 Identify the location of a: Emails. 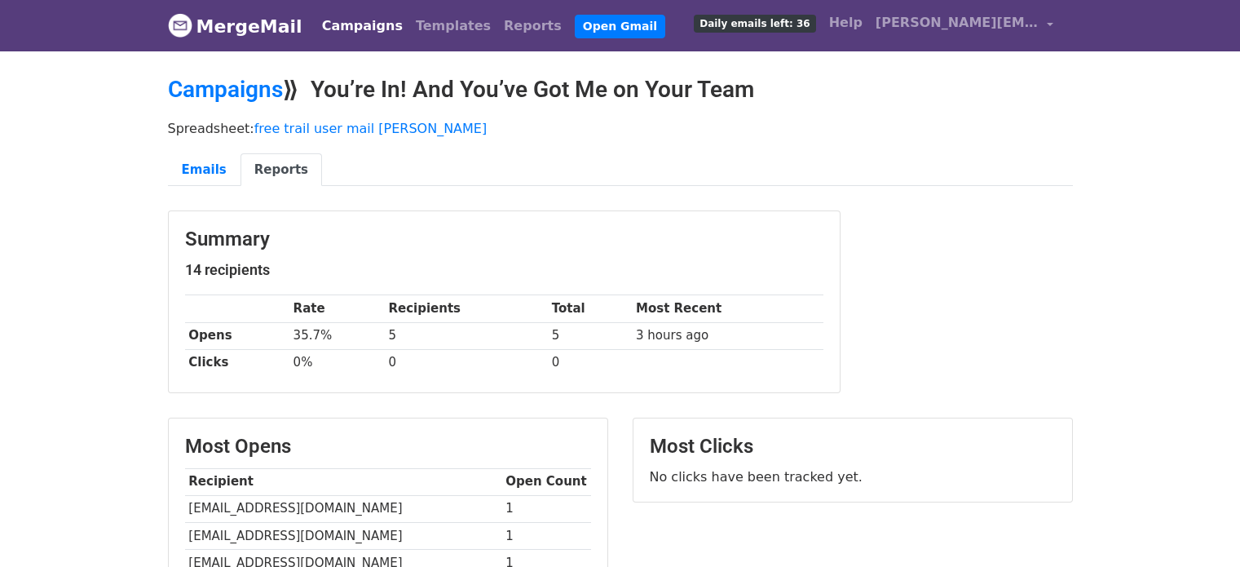
(204, 170).